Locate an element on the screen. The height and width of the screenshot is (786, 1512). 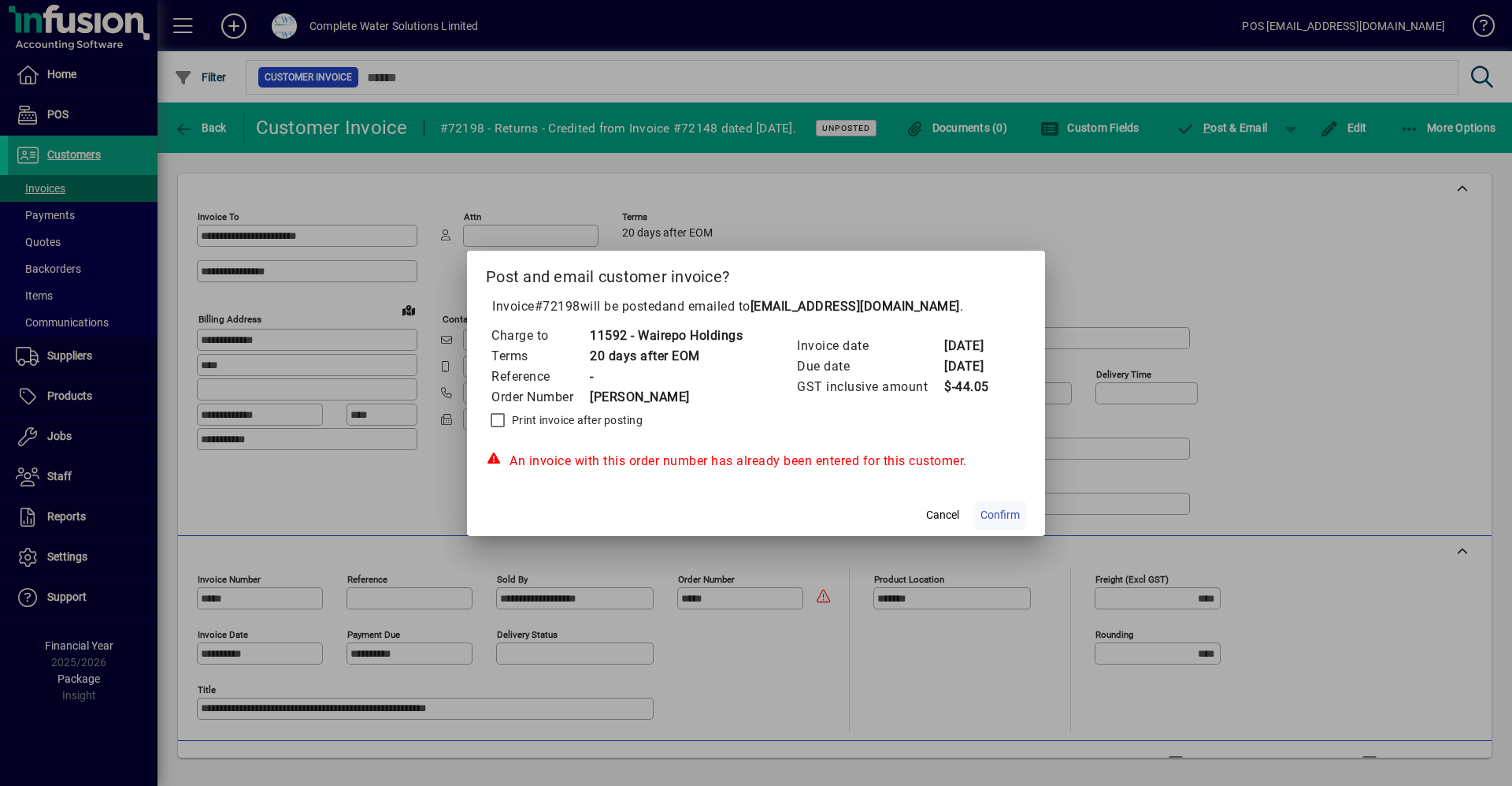
td: Charge to is located at coordinates (539, 335).